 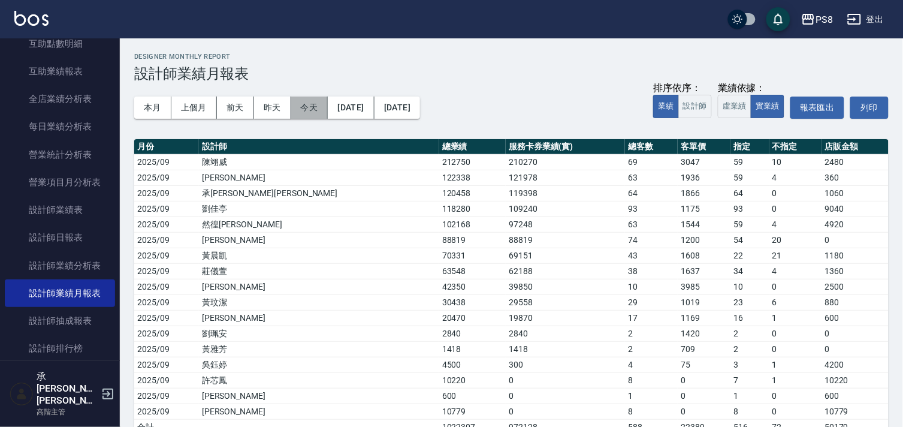 What do you see at coordinates (704, 209) in the screenshot?
I see `td: 1175` at bounding box center [704, 209].